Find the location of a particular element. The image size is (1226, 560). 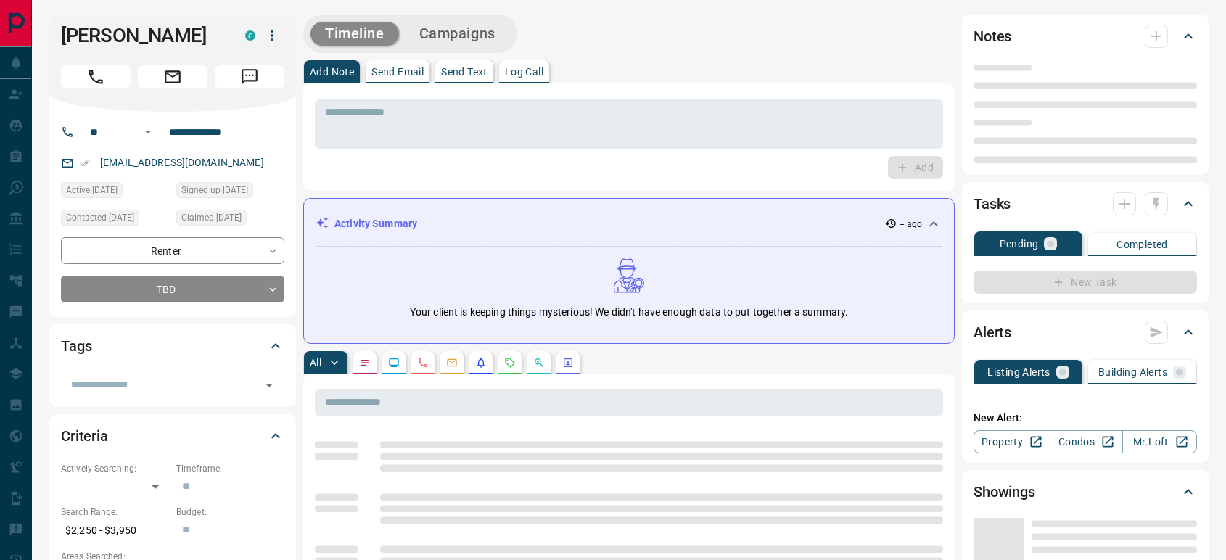

p: All is located at coordinates (316, 363).